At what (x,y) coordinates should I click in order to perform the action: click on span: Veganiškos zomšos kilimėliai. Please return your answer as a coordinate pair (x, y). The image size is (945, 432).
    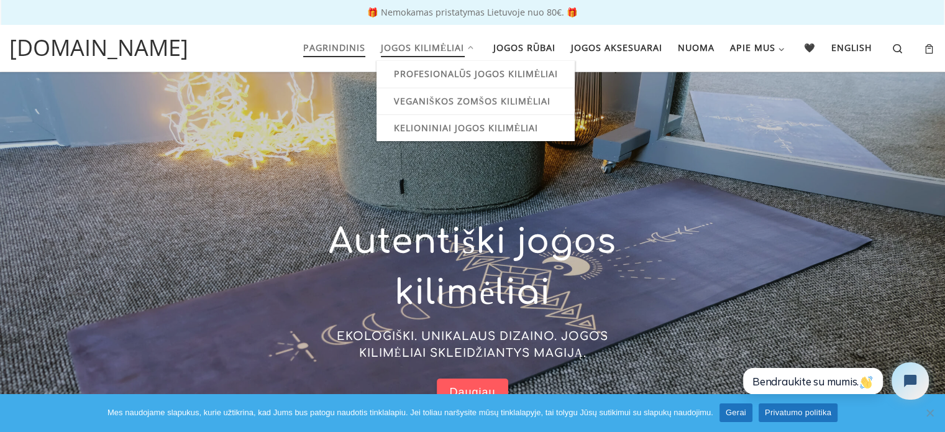
    Looking at the image, I should click on (472, 99).